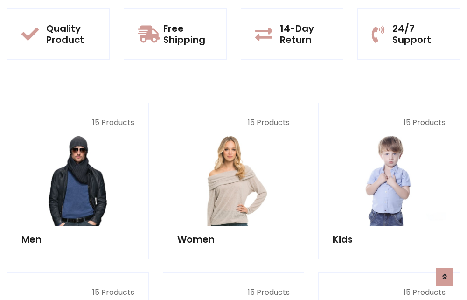 Image resolution: width=467 pixels, height=300 pixels. What do you see at coordinates (78, 240) in the screenshot?
I see `h5: Men` at bounding box center [78, 240].